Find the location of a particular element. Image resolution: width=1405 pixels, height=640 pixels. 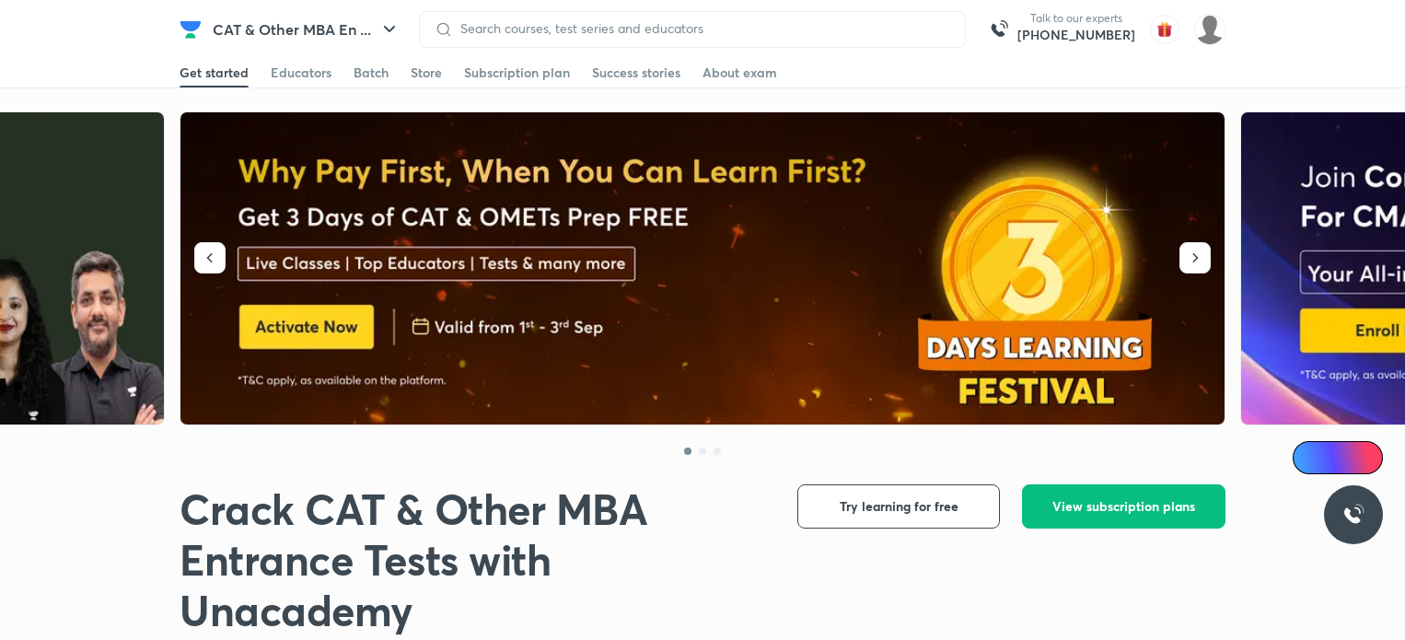

div: Batch is located at coordinates (371, 73).